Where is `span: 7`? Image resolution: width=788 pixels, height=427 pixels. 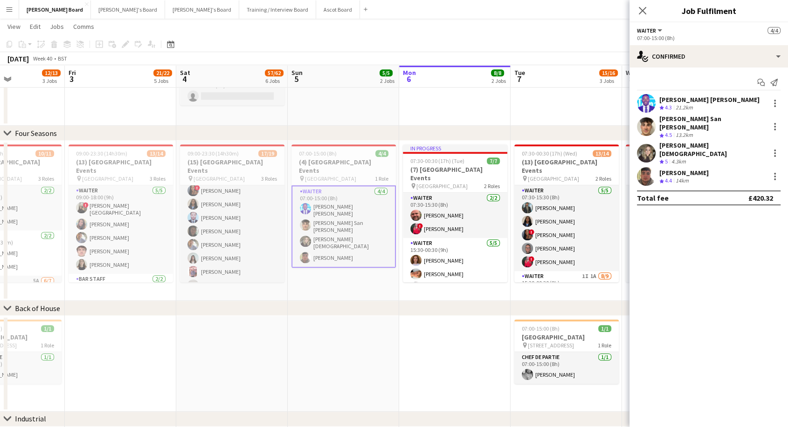
span: 7 is located at coordinates (519, 79).